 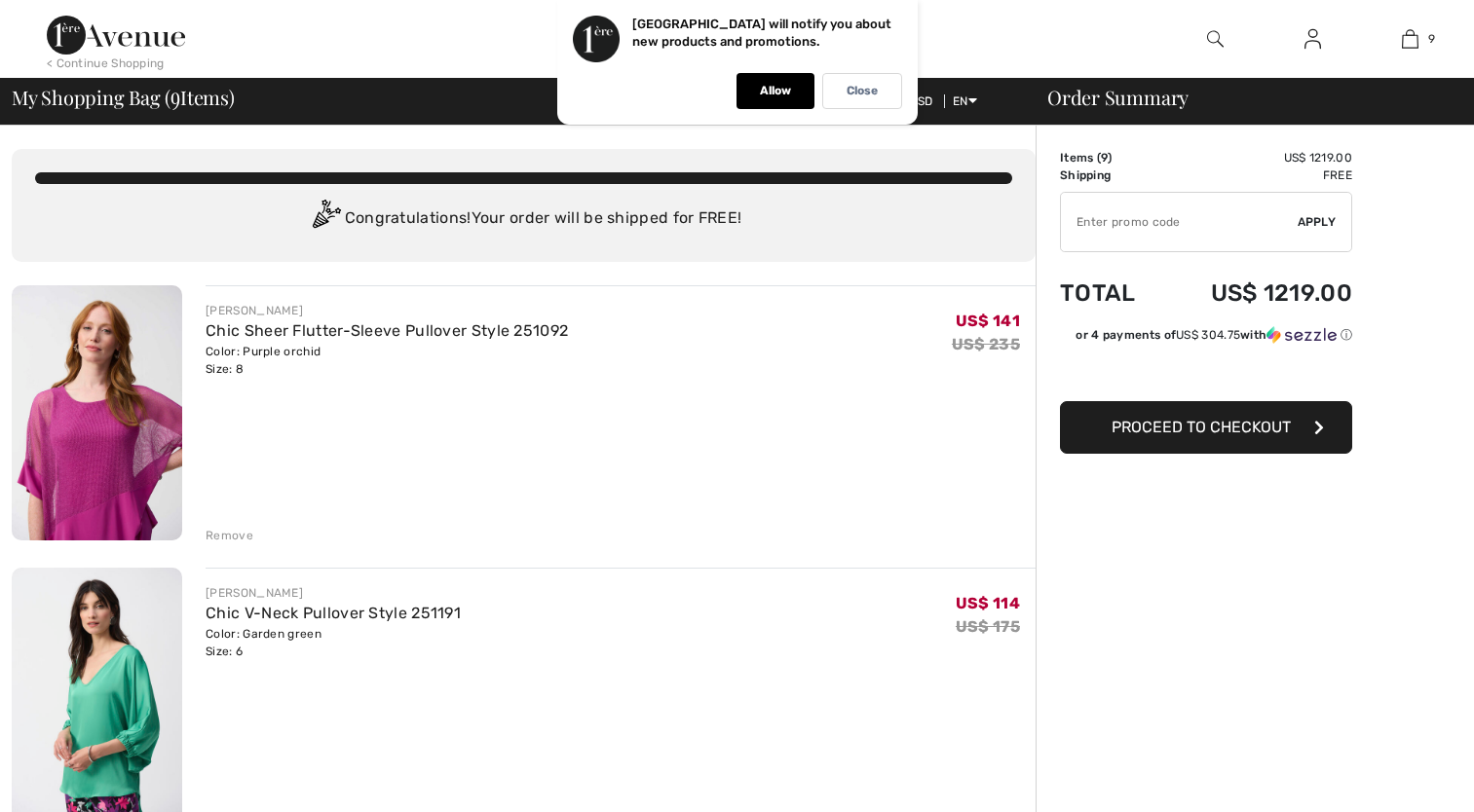 I want to click on td: Free, so click(x=1257, y=175).